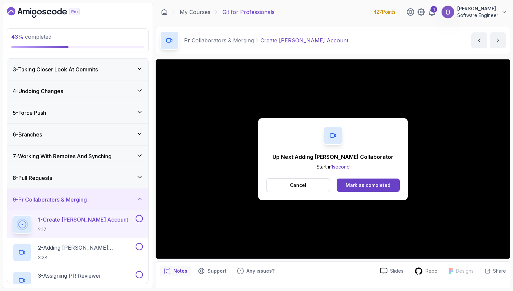  Describe the element at coordinates (212, 271) in the screenshot. I see `button: Support button` at that location.